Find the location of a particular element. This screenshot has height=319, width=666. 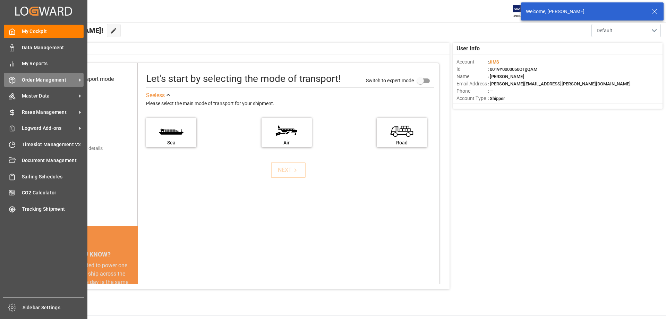

span: Account Type is located at coordinates (472, 98).